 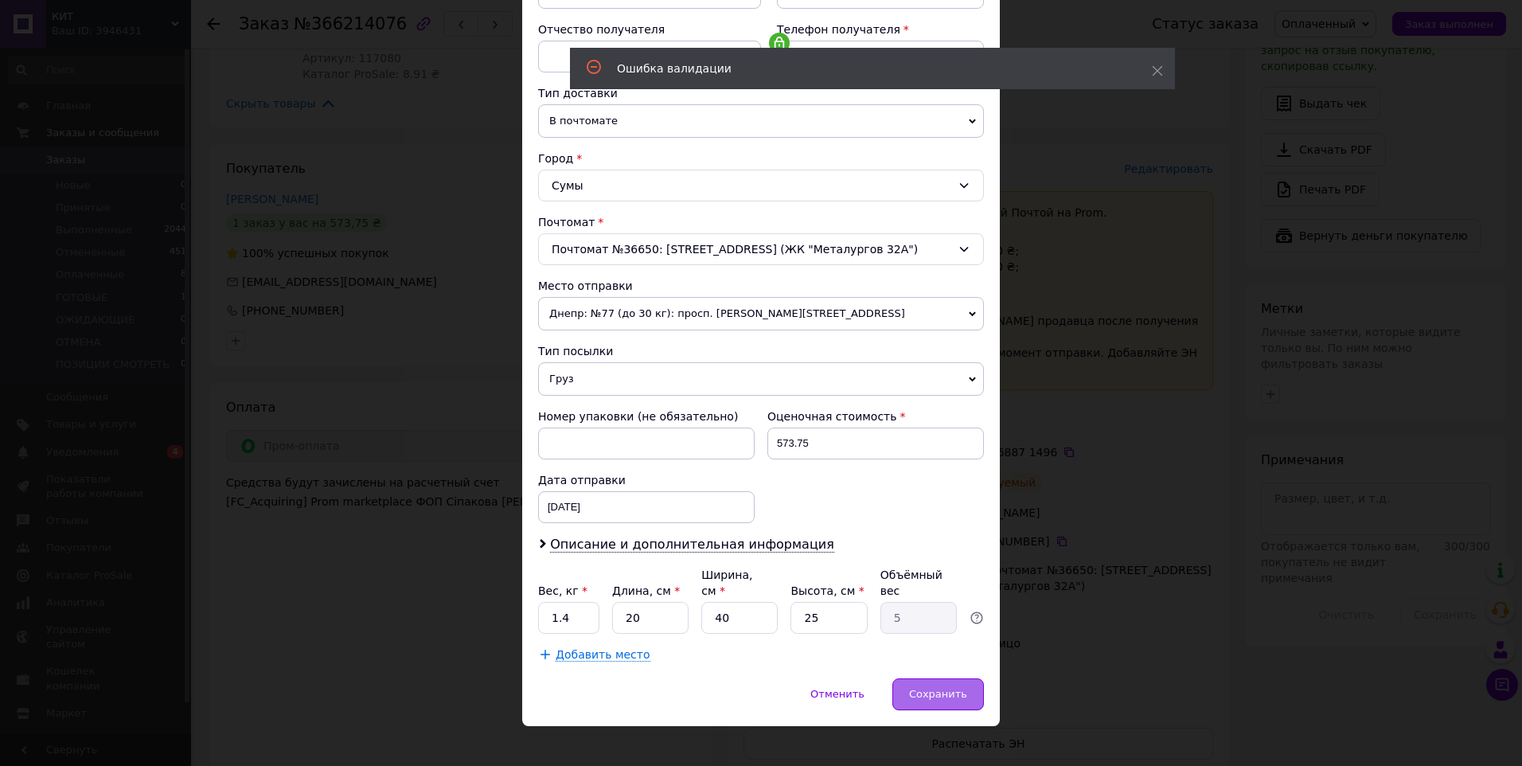 What do you see at coordinates (827, 591) in the screenshot?
I see `label: Высота, см` at bounding box center [827, 591].